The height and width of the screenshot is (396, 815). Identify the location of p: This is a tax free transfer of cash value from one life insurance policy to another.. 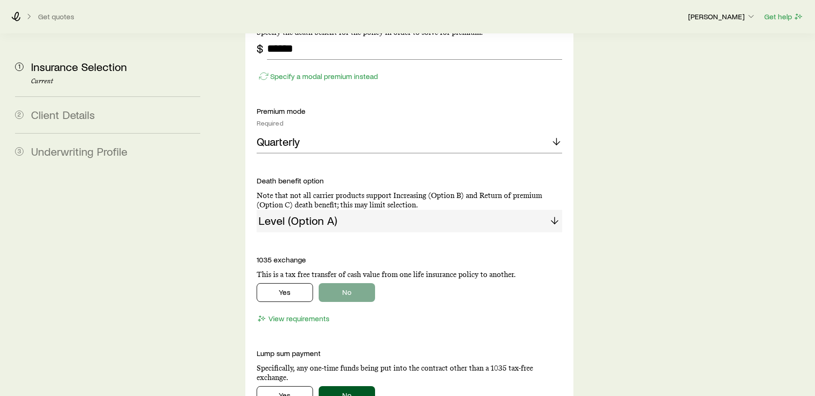
(409, 274).